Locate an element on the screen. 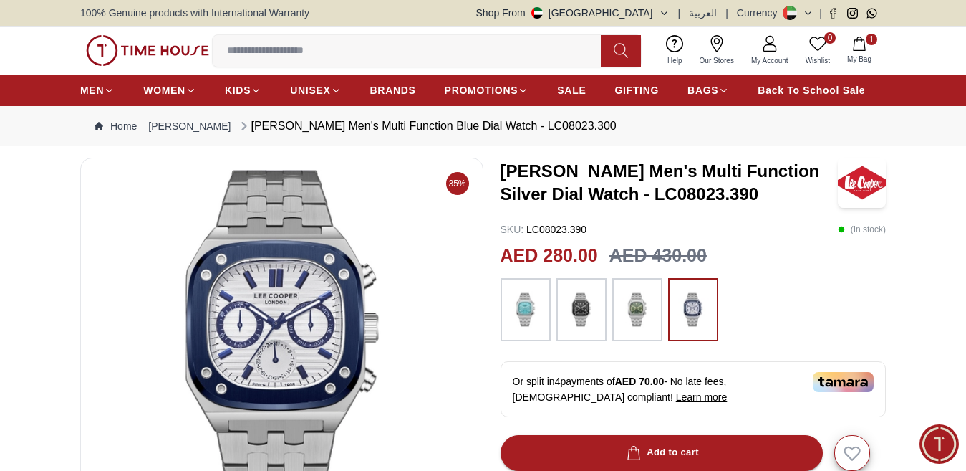 Image resolution: width=966 pixels, height=471 pixels. h3: AED 430.00 is located at coordinates (658, 256).